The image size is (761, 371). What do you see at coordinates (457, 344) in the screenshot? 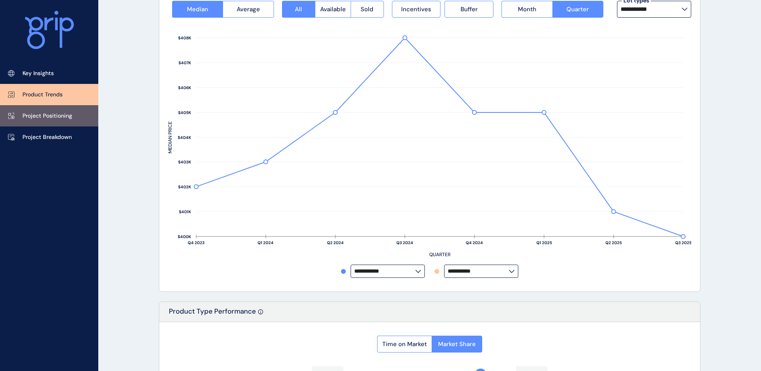
I see `button: Market Share` at bounding box center [457, 344].